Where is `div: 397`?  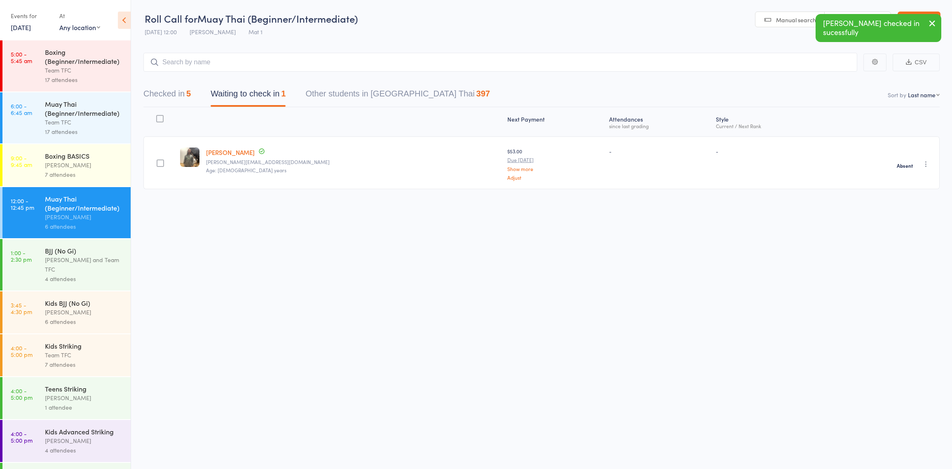 div: 397 is located at coordinates (483, 94).